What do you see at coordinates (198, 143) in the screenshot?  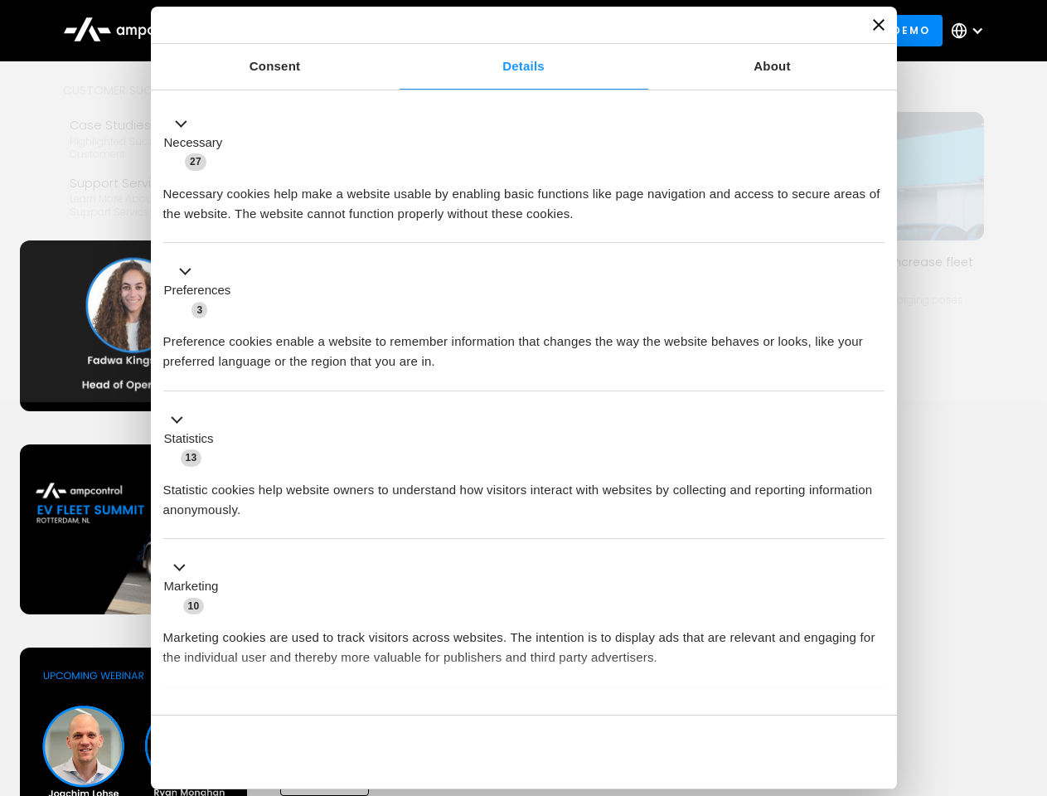 I see `button: Necessary (27)` at bounding box center [198, 143].